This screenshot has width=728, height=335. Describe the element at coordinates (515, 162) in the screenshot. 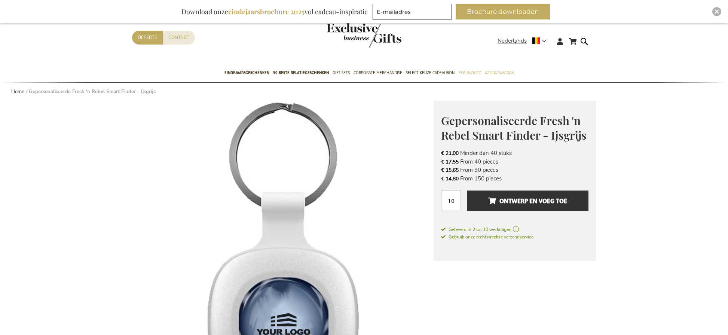

I see `li: From 40 pieces` at that location.